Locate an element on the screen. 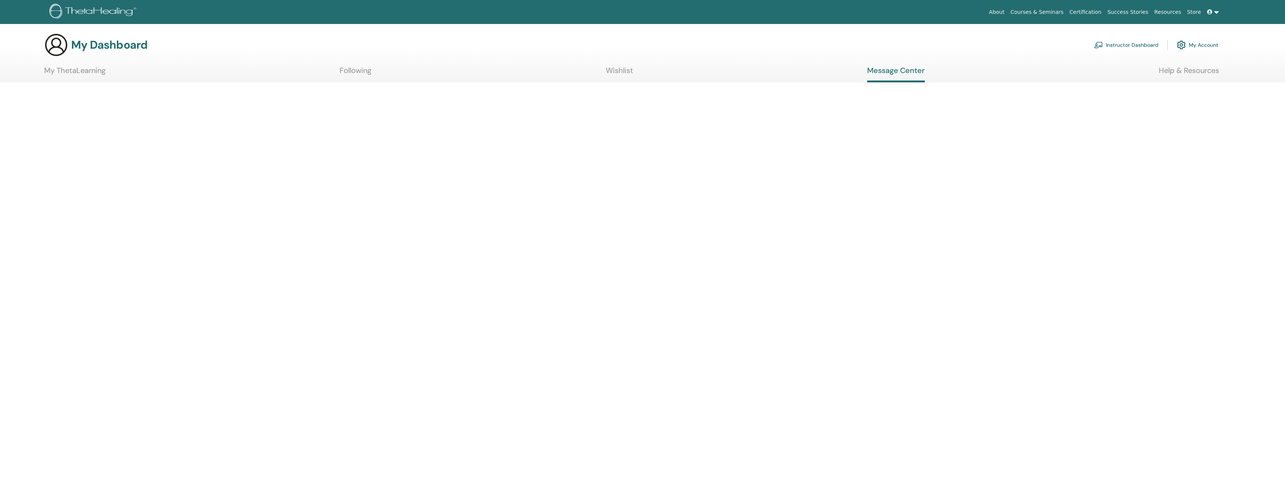  a: Following is located at coordinates (355, 73).